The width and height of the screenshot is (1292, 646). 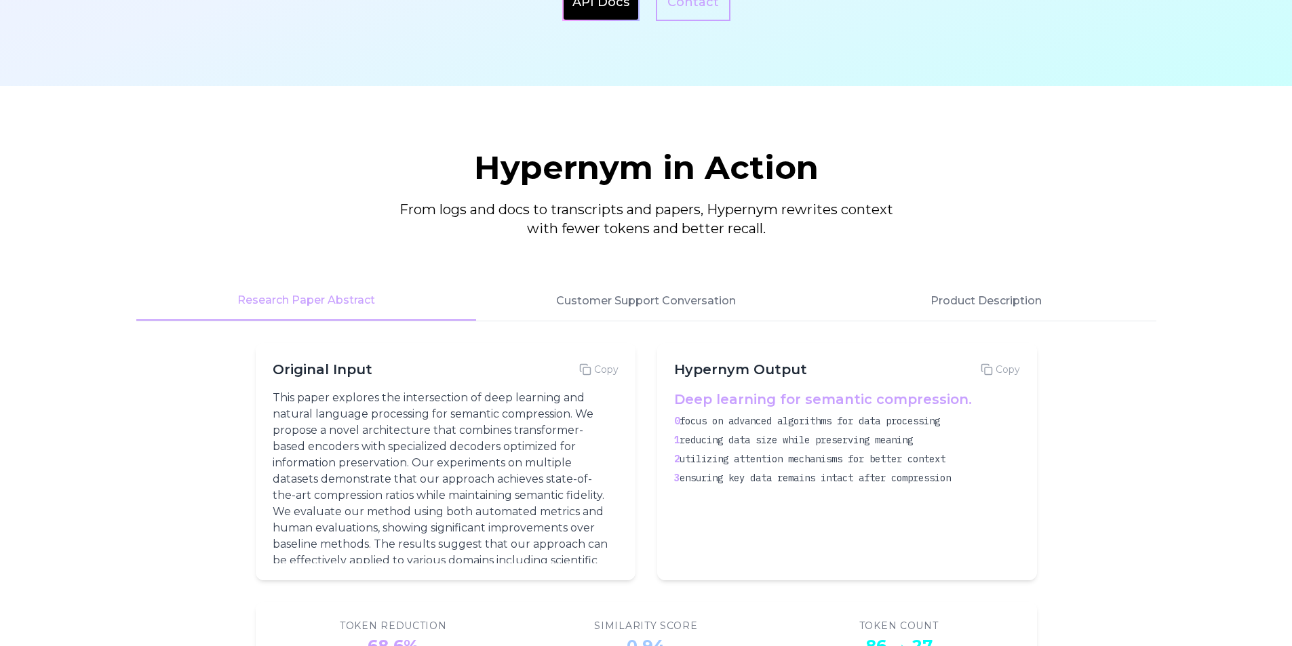 What do you see at coordinates (899, 626) in the screenshot?
I see `div: Token Count` at bounding box center [899, 626].